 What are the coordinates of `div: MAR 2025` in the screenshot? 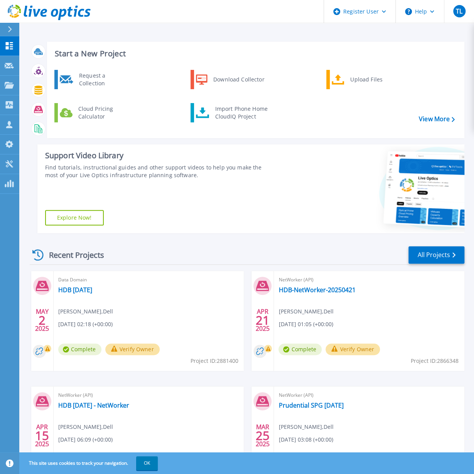 It's located at (263, 435).